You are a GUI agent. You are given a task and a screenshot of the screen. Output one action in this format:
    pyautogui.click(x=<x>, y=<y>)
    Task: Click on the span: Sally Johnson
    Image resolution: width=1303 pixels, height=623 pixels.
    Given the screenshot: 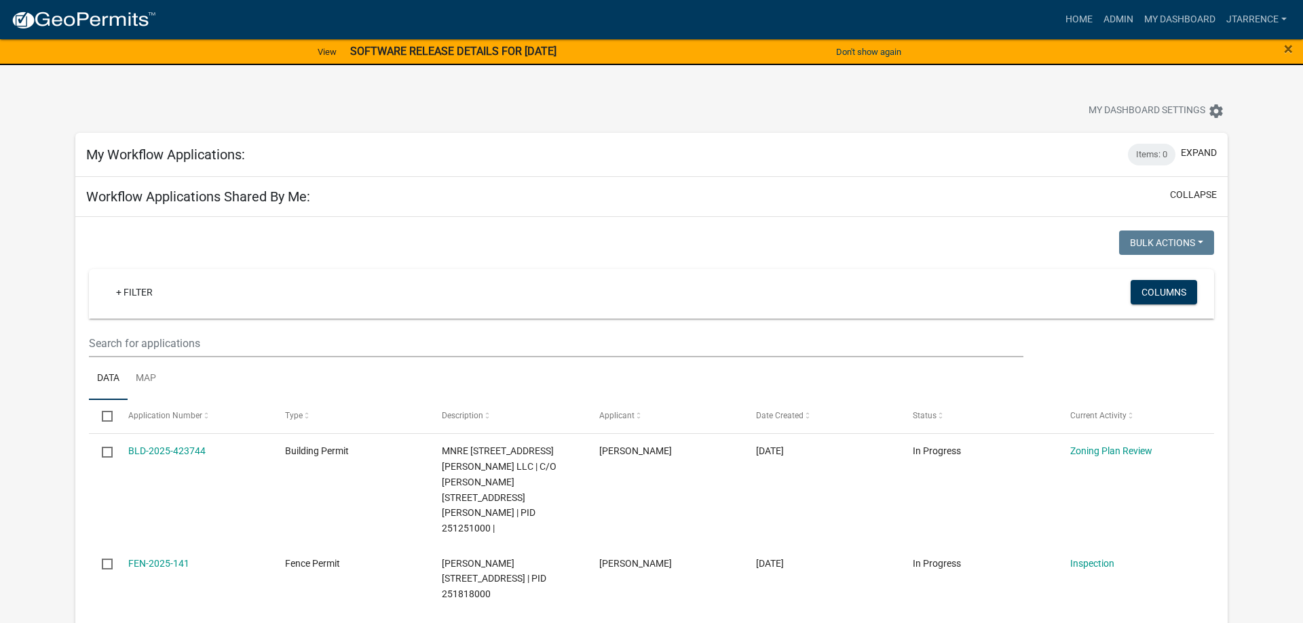 What is the action you would take?
    pyautogui.click(x=635, y=564)
    